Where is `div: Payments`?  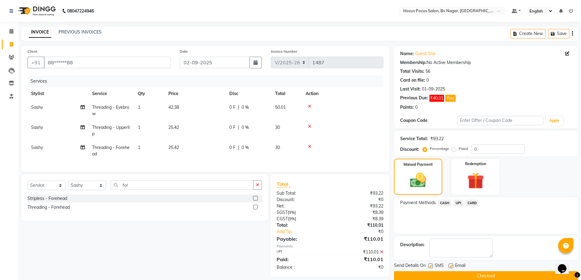
div: Payments is located at coordinates (330, 246).